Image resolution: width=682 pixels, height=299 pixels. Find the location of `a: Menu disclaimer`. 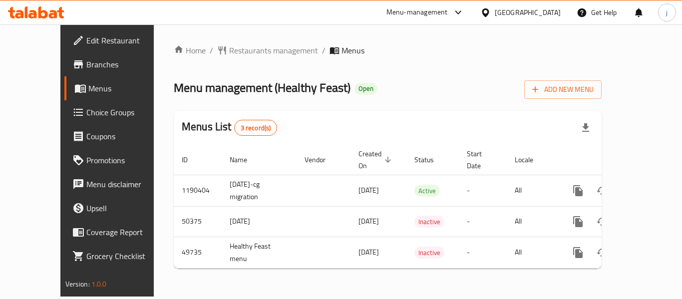

a: Menu disclaimer is located at coordinates (119, 184).